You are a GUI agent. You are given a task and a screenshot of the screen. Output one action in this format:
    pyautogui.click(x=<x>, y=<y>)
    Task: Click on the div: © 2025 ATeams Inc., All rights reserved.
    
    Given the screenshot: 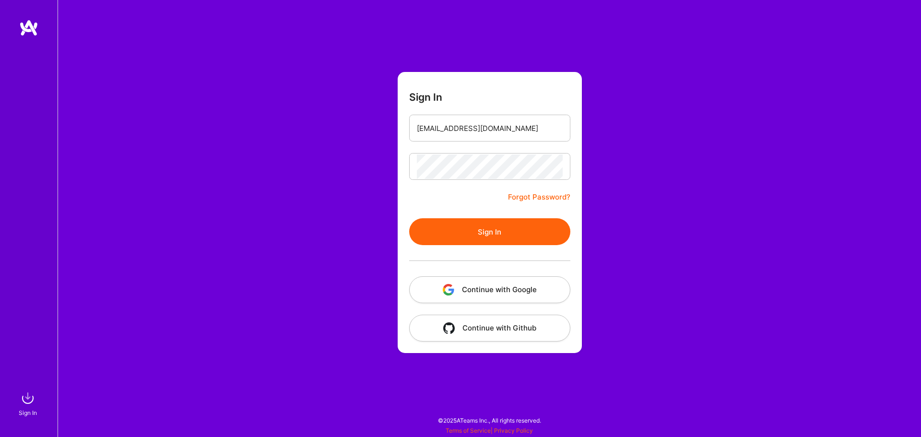 What is the action you would take?
    pyautogui.click(x=489, y=420)
    